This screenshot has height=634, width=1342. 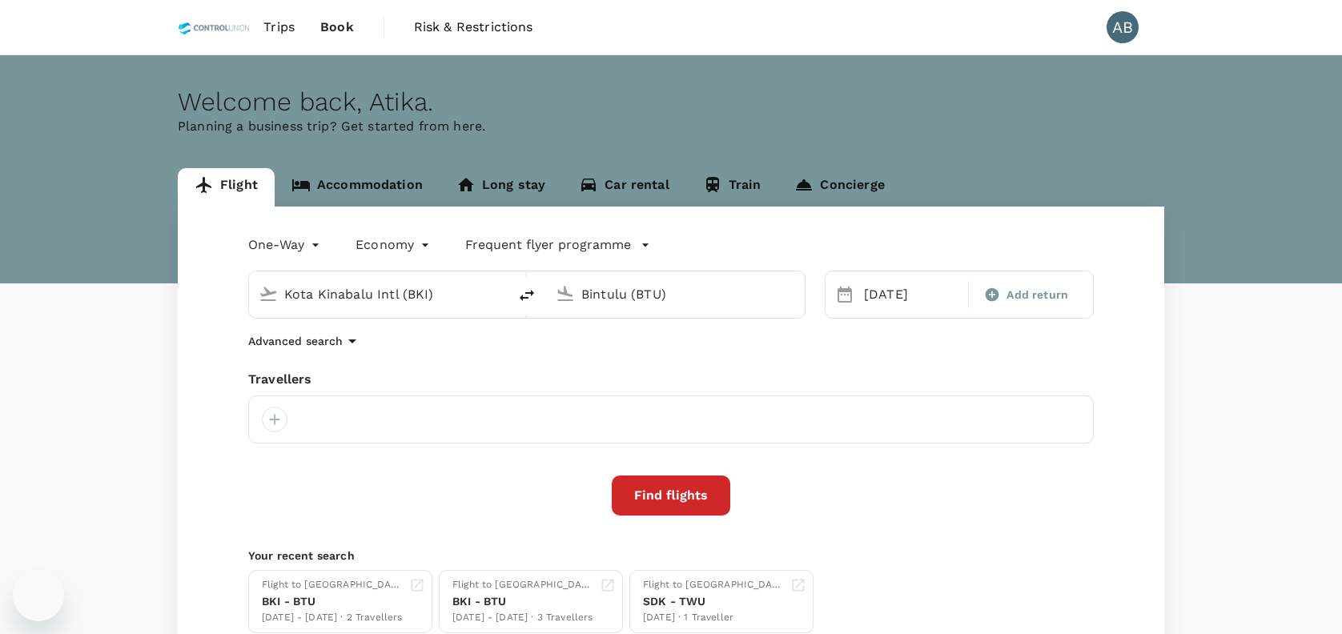 What do you see at coordinates (305, 341) in the screenshot?
I see `button: Advanced search` at bounding box center [305, 341].